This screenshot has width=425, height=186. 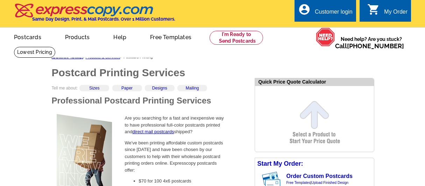 I want to click on a: Same Day Design, Print, & Mail Postcards. Over 1 Million Customers., so click(x=94, y=15).